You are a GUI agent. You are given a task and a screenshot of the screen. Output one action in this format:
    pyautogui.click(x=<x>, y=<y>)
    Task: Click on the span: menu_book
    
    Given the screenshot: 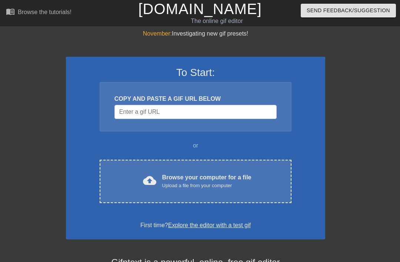 What is the action you would take?
    pyautogui.click(x=10, y=11)
    